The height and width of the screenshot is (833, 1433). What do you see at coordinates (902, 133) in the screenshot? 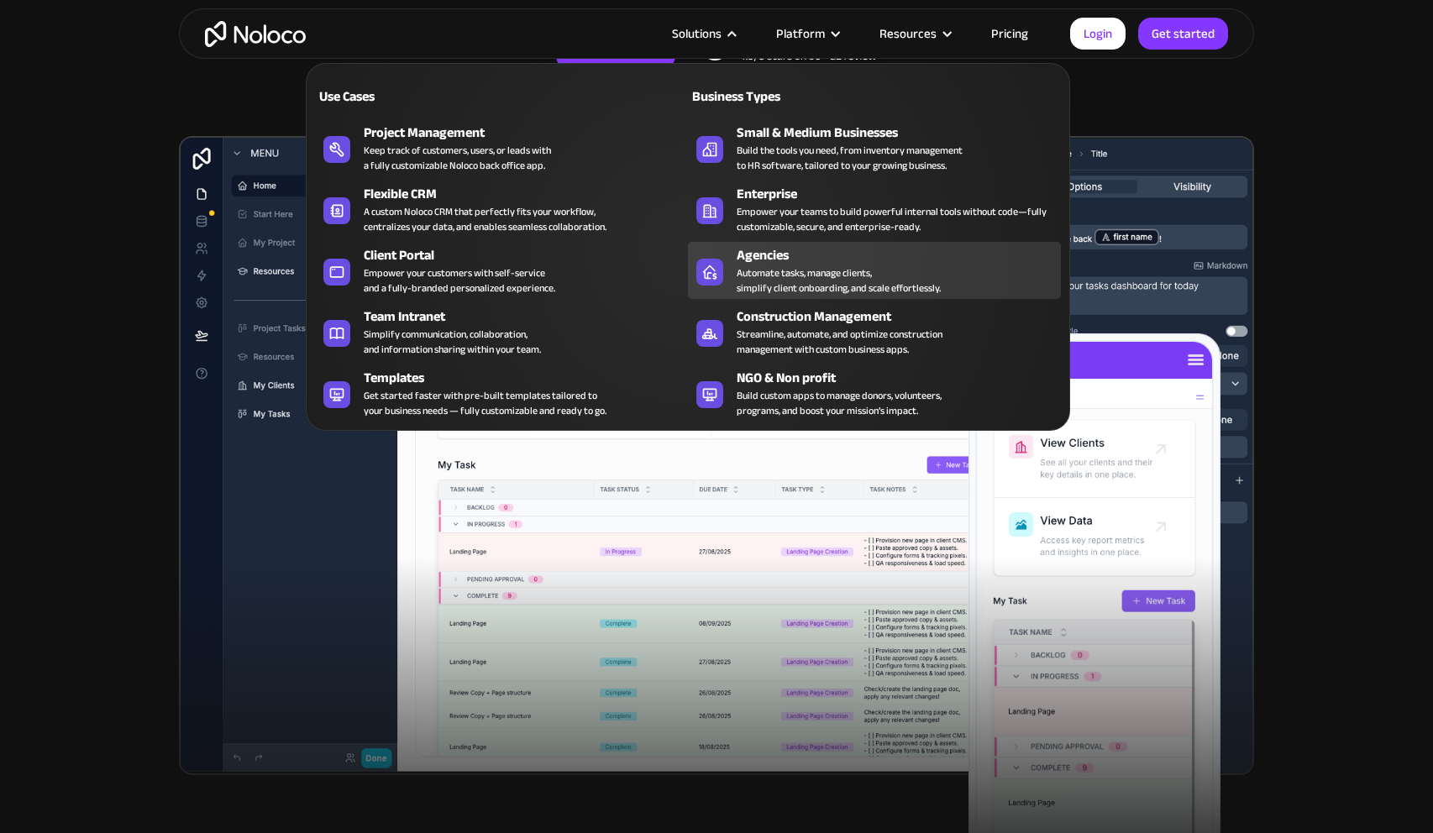
I see `div: Small & Medium Businesses` at bounding box center [902, 133].